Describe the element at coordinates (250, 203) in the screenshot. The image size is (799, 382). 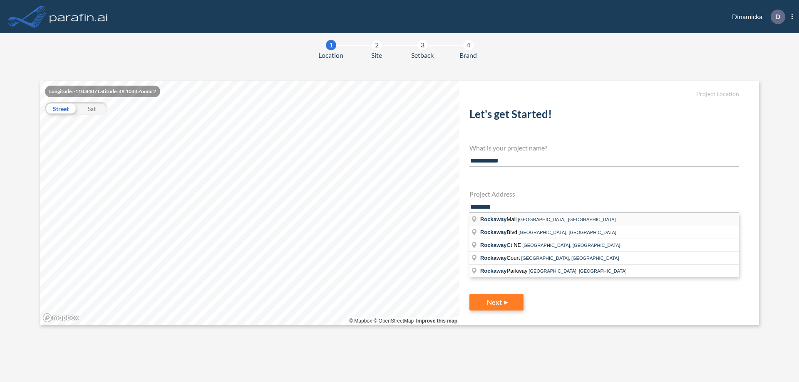
I see `canvas: Map` at that location.